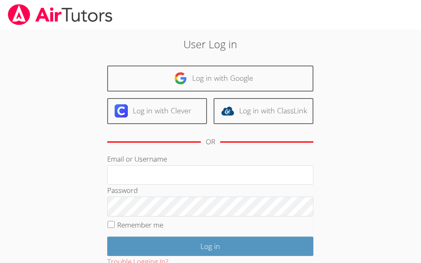 The height and width of the screenshot is (263, 421). What do you see at coordinates (210, 44) in the screenshot?
I see `h2: User Log in` at bounding box center [210, 44].